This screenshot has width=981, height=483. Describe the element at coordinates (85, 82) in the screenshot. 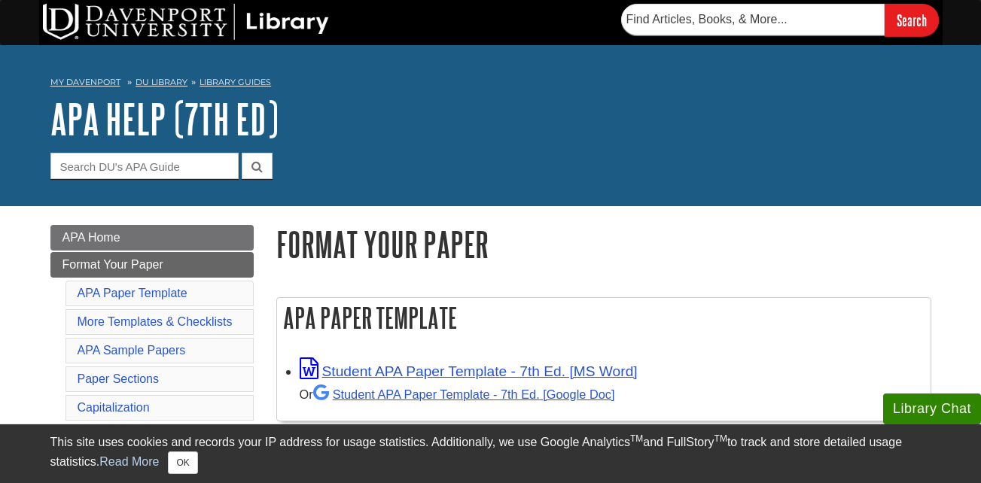

I see `a: My Davenport` at that location.